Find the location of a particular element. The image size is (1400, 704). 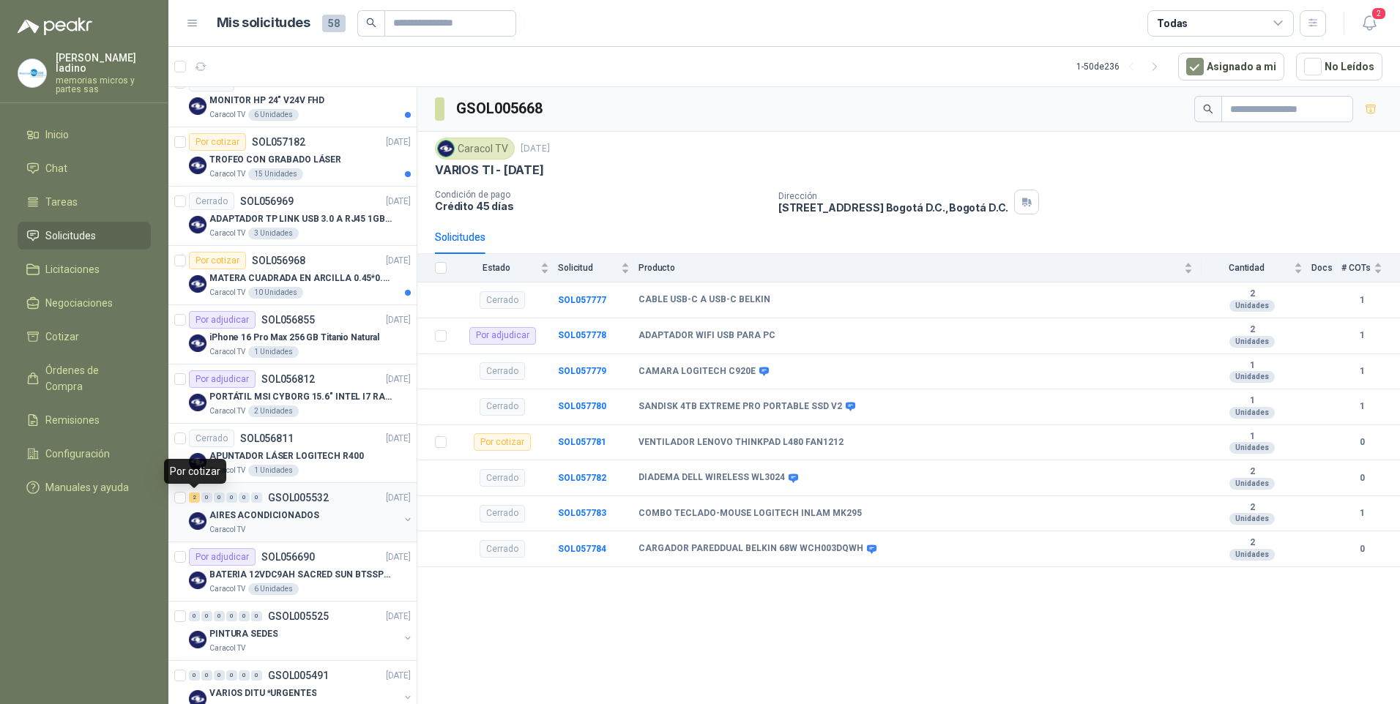

p: APUNTADOR LÁSER LOGITECH R400 is located at coordinates (286, 456).